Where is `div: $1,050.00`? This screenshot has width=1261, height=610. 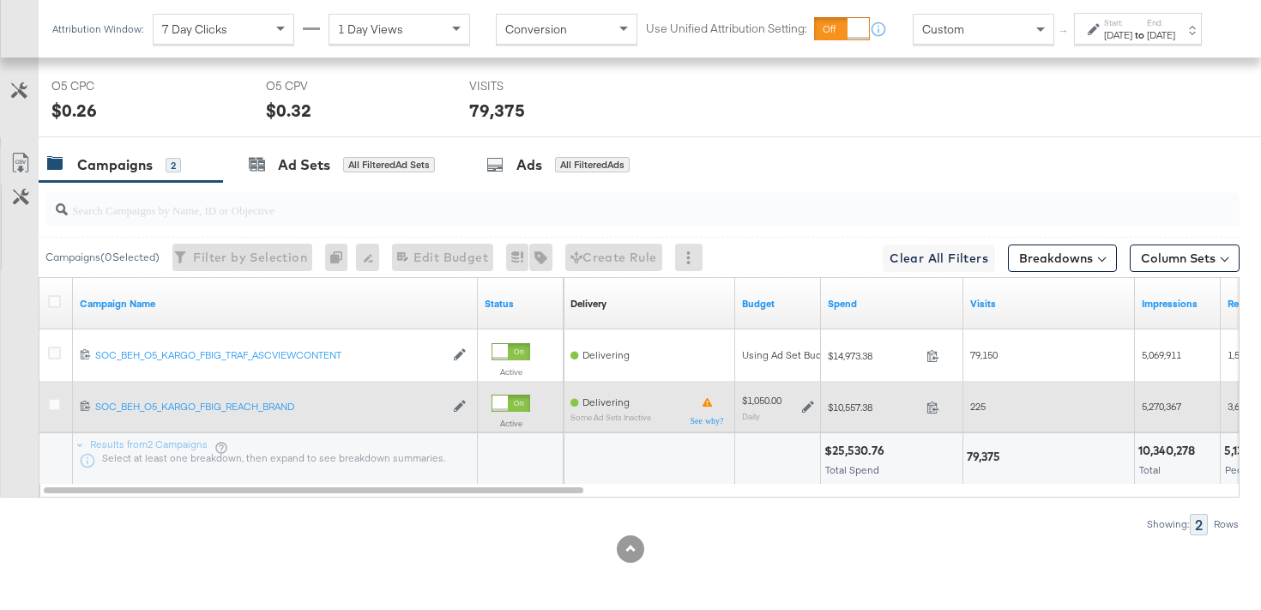 div: $1,050.00 is located at coordinates (762, 400).